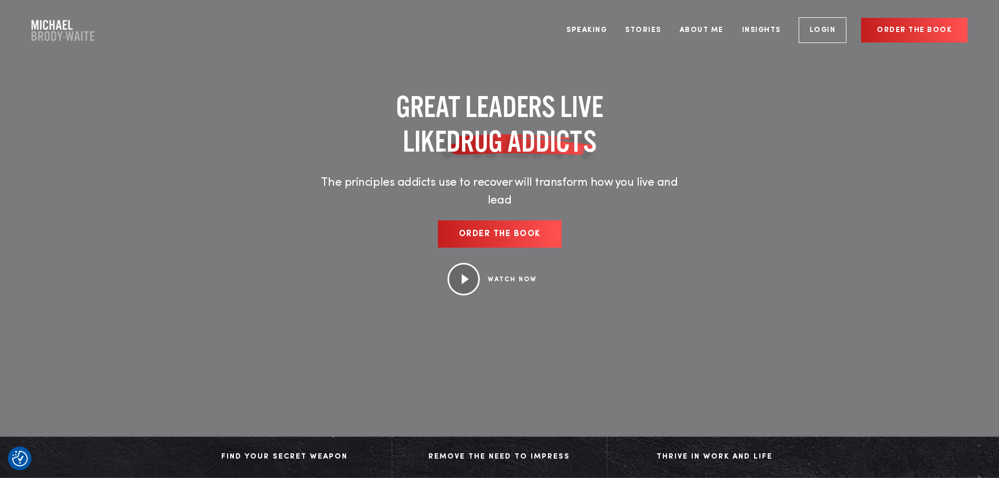 This screenshot has height=478, width=999. Describe the element at coordinates (20, 459) in the screenshot. I see `img: Revisit consent button` at that location.